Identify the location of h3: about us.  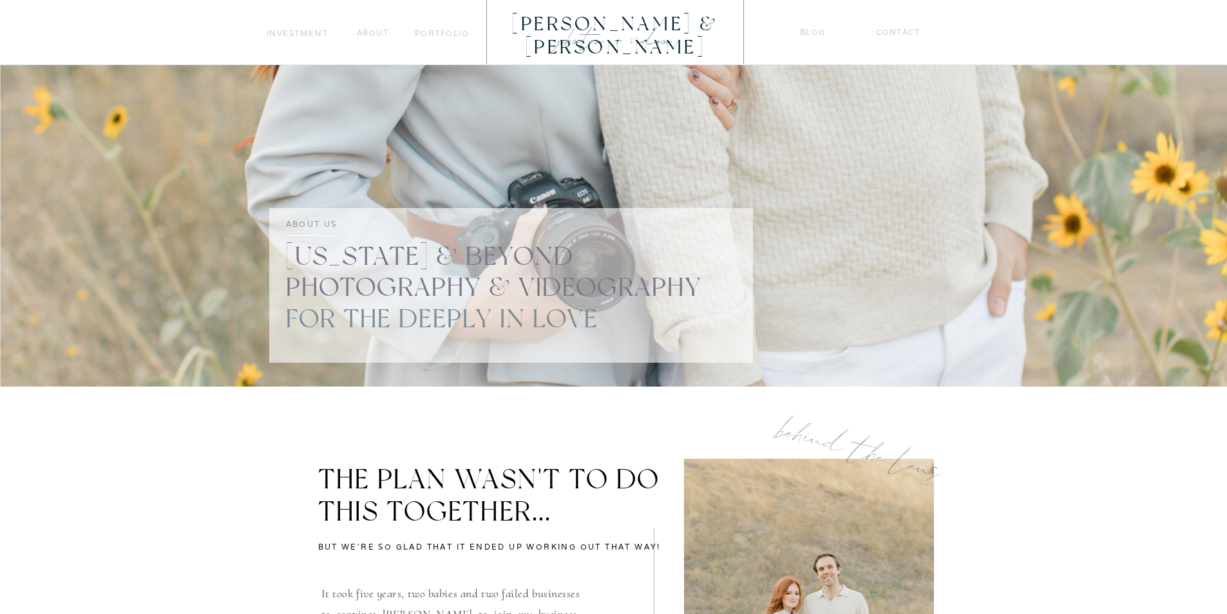
(313, 222).